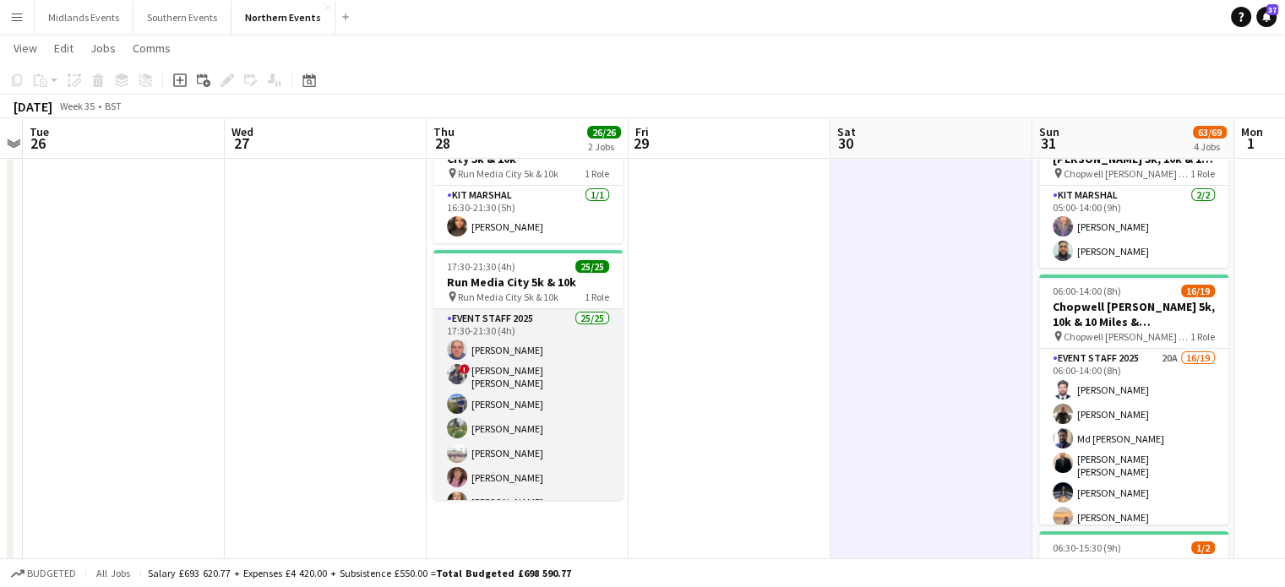  What do you see at coordinates (103, 48) in the screenshot?
I see `span: Jobs` at bounding box center [103, 48].